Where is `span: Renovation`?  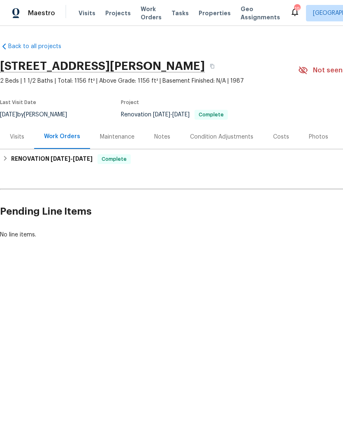
span: Renovation is located at coordinates (174, 115).